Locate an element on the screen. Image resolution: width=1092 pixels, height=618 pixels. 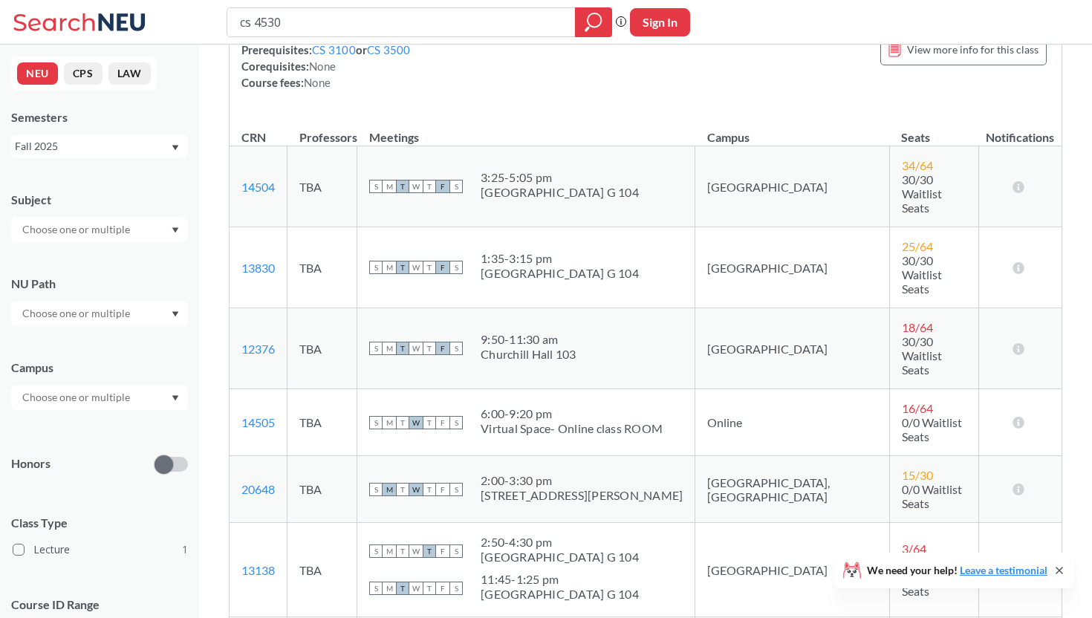
a: 14505 is located at coordinates (258, 422).